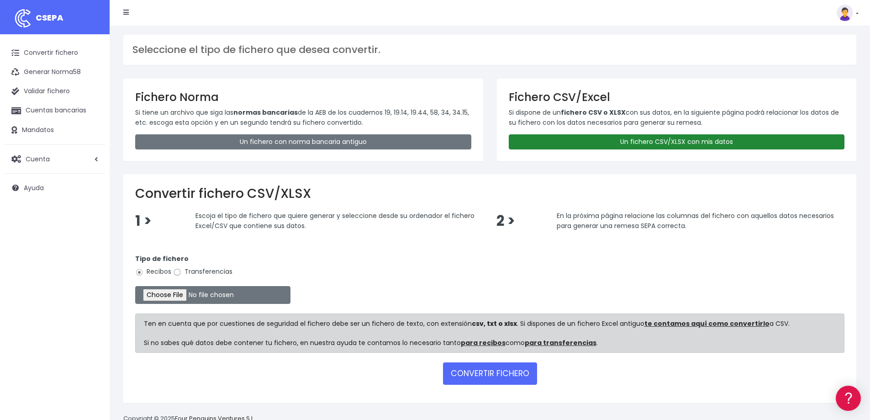 The width and height of the screenshot is (870, 420). I want to click on a: Videotutoriales, so click(91, 151).